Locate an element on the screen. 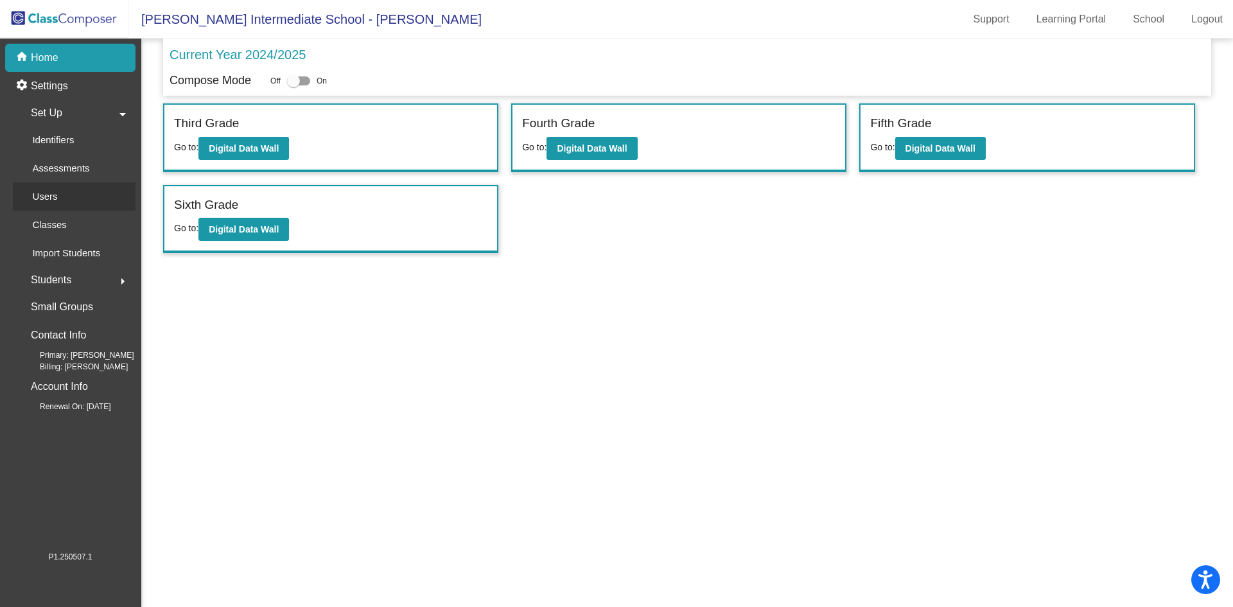 The width and height of the screenshot is (1233, 607). span: Off is located at coordinates (276, 81).